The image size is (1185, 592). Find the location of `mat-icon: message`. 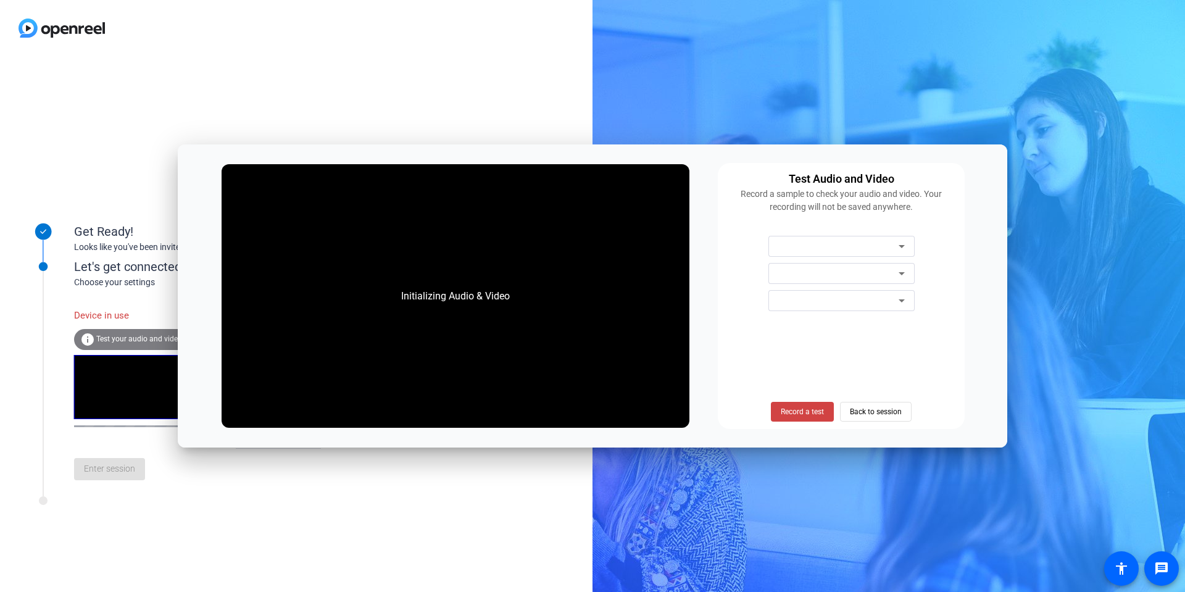

mat-icon: message is located at coordinates (1162, 568).